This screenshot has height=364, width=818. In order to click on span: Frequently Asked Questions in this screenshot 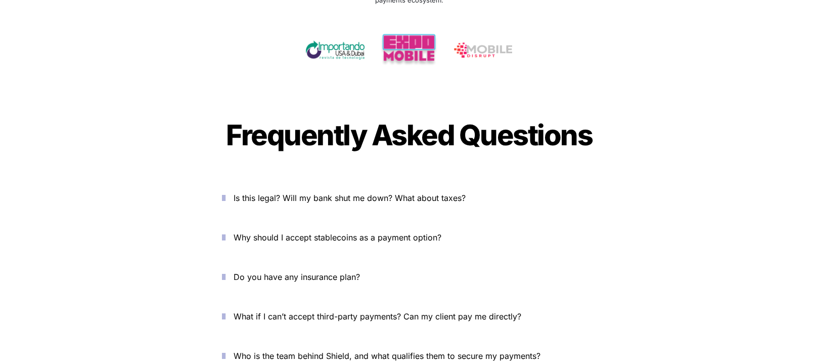, I will do `click(409, 135)`.